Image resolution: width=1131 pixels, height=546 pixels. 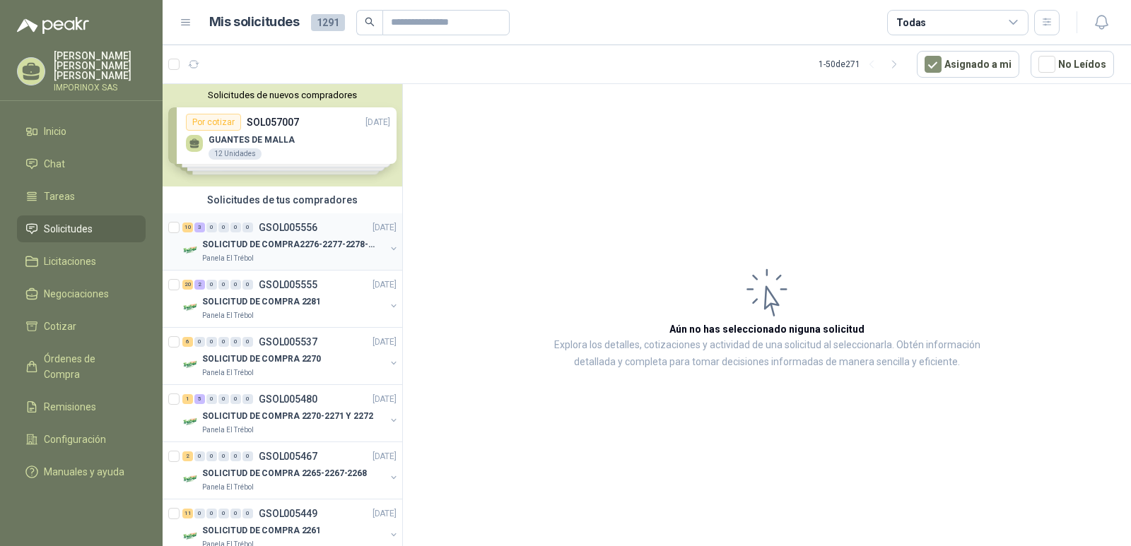 What do you see at coordinates (767, 329) in the screenshot?
I see `h3: Aún no has seleccionado niguna solicitud` at bounding box center [767, 329].